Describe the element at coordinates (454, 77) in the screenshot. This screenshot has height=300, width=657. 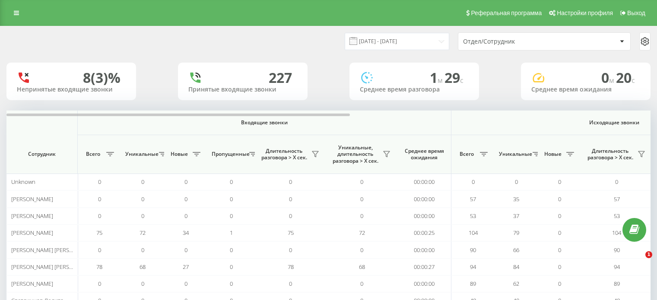
I see `span: 29` at that location.